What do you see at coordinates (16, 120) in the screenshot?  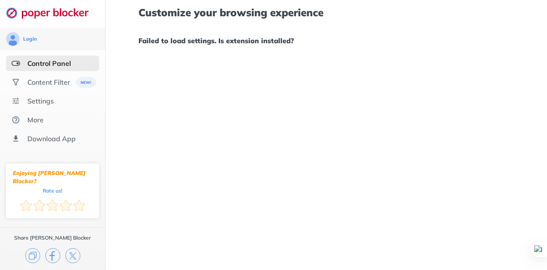 I see `img: about.svg` at bounding box center [16, 120].